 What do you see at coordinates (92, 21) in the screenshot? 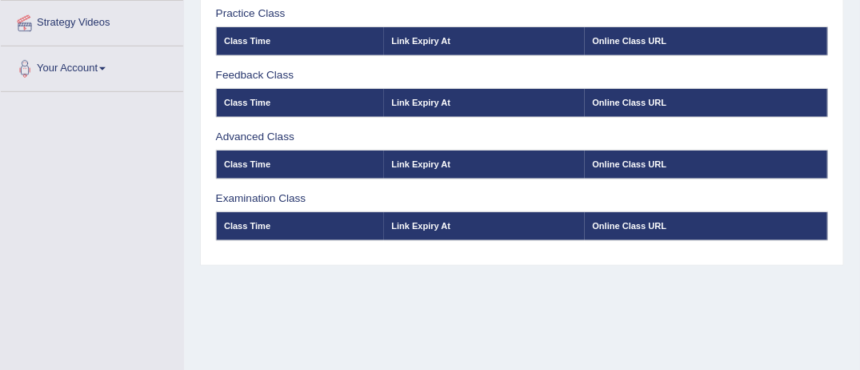
I see `a: Strategy Videos` at bounding box center [92, 21].